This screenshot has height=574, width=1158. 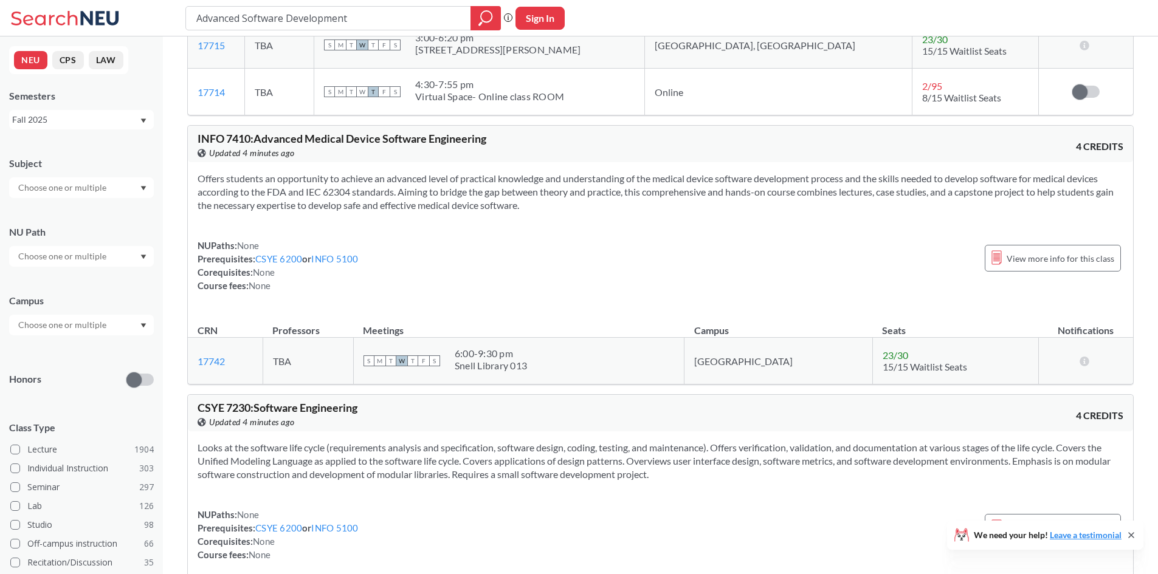 What do you see at coordinates (81, 120) in the screenshot?
I see `div: Fall 2025Dropdown arrow` at bounding box center [81, 120].